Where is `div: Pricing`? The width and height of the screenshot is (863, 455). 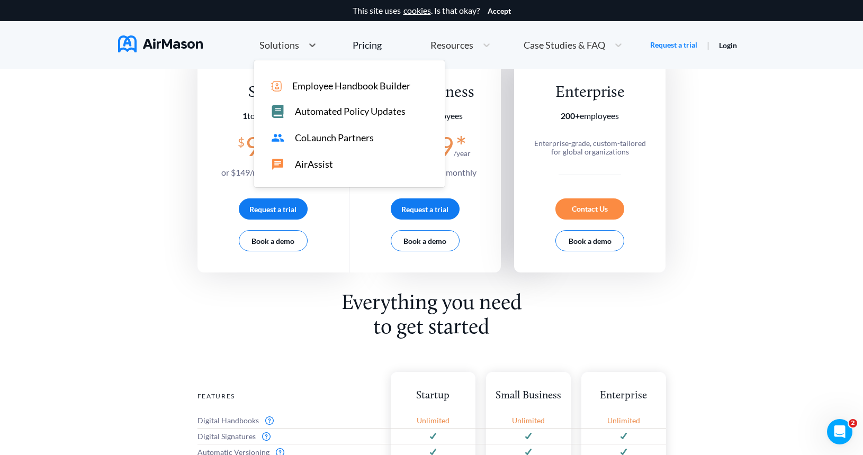 div: Pricing is located at coordinates (367, 45).